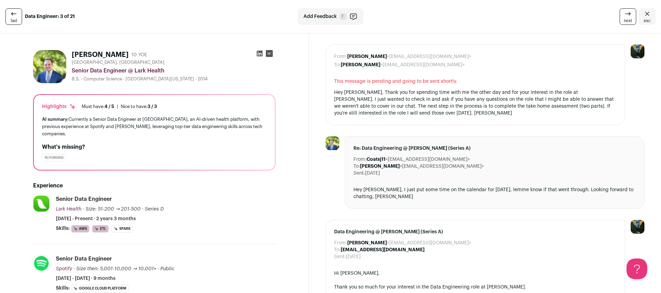 This screenshot has height=293, width=661. Describe the element at coordinates (167, 268) in the screenshot. I see `span: Public` at that location.